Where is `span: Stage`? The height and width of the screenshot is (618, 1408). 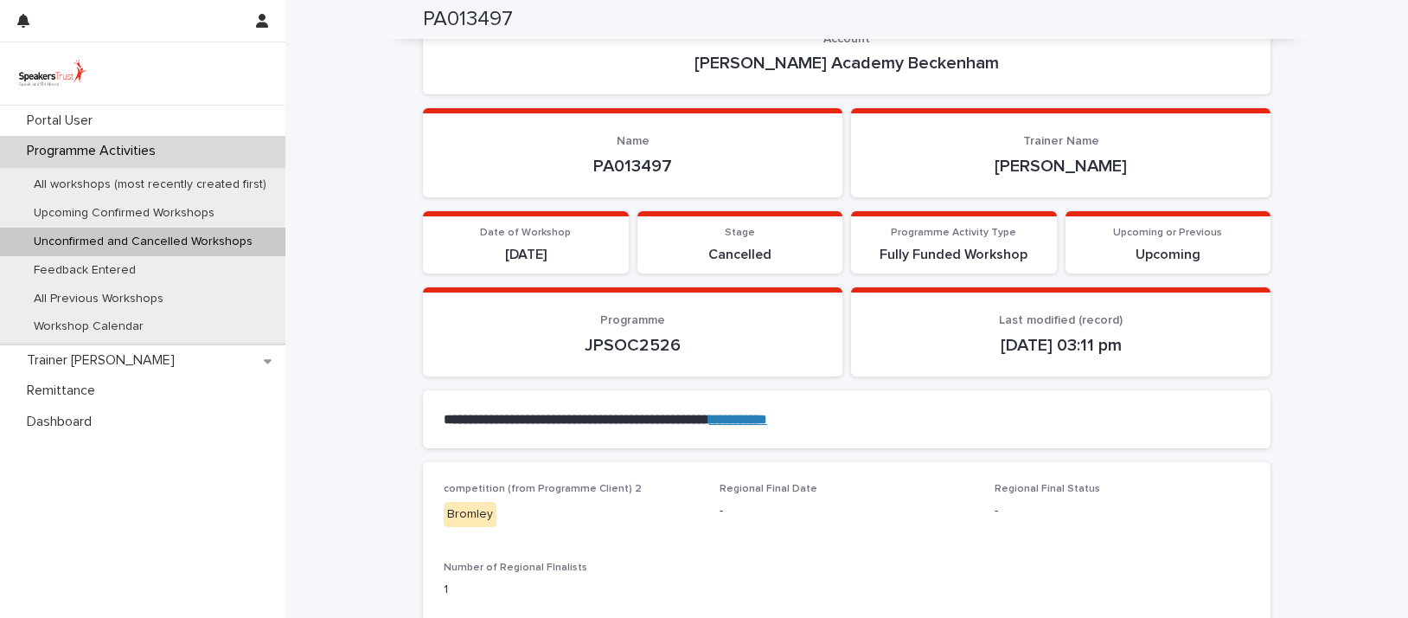 span: Stage is located at coordinates (740, 233).